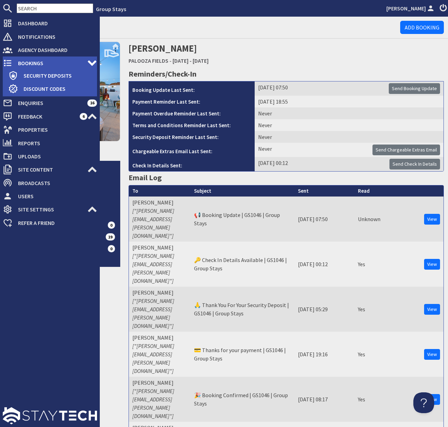 The image size is (448, 427). Describe the element at coordinates (50, 156) in the screenshot. I see `a: Uploads` at that location.